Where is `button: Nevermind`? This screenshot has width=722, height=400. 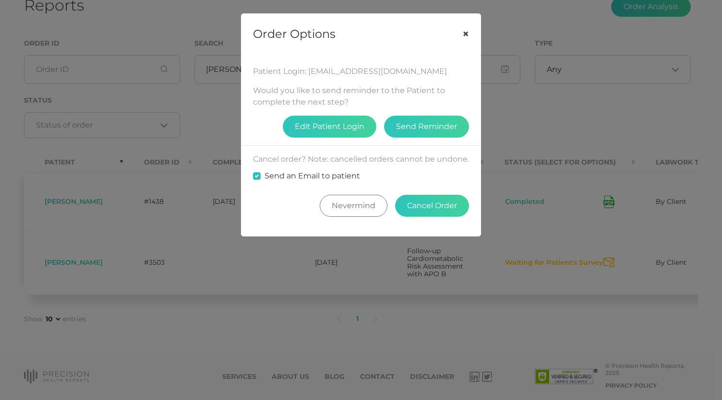 button: Nevermind is located at coordinates (353, 206).